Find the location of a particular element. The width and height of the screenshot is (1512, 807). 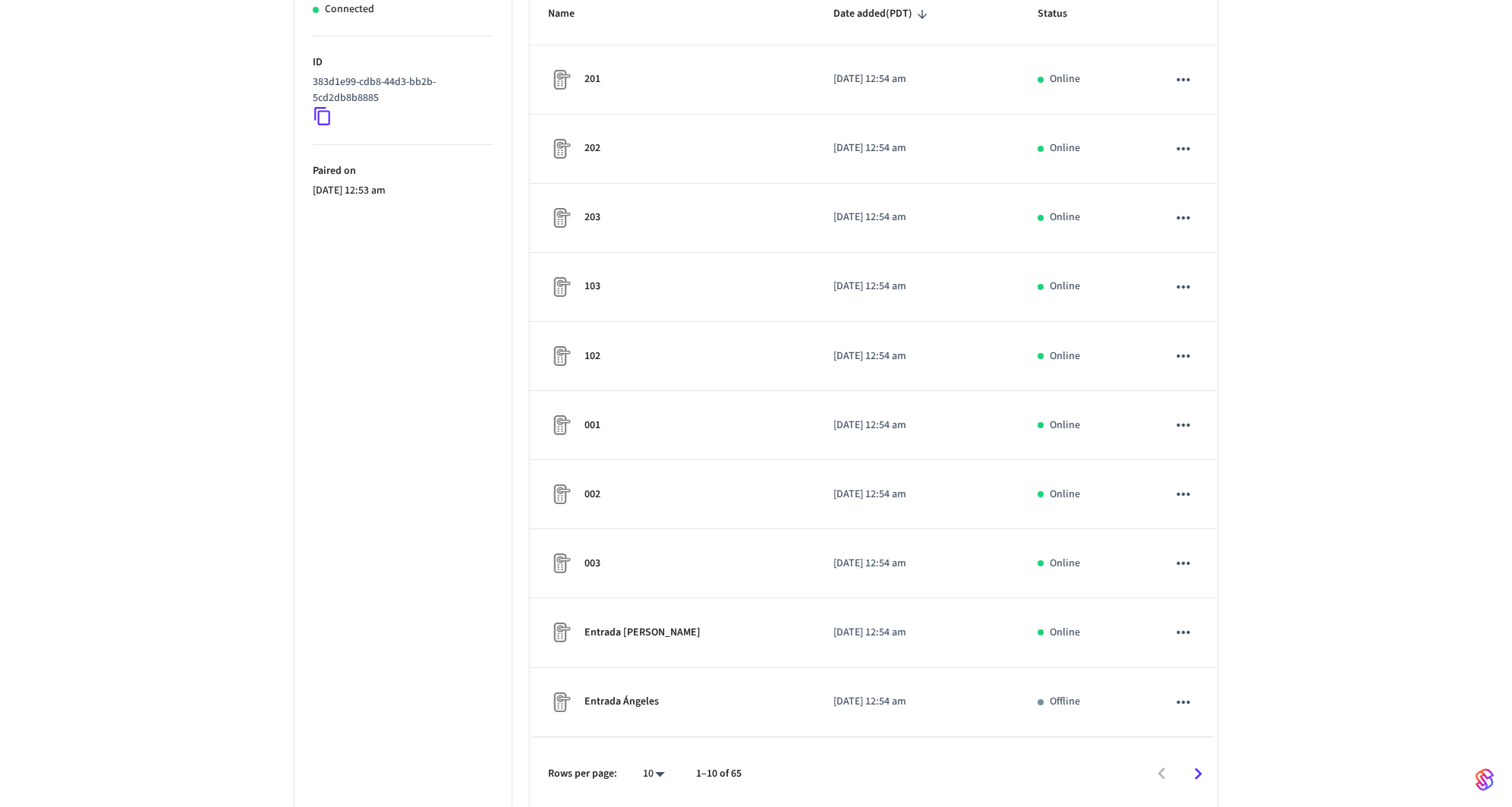

p: Rows per page: is located at coordinates (582, 774).